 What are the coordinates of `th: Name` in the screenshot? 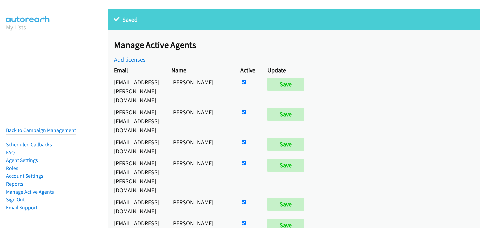 It's located at (200, 70).